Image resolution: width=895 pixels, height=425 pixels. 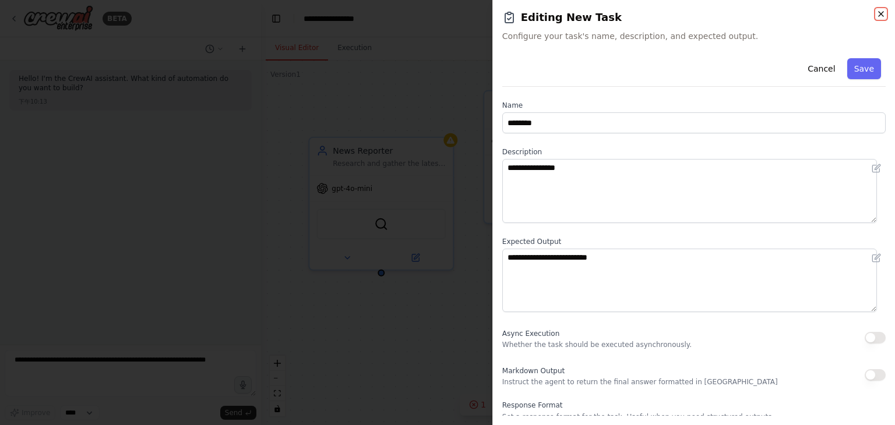 What do you see at coordinates (821, 69) in the screenshot?
I see `button: Cancel` at bounding box center [821, 69].